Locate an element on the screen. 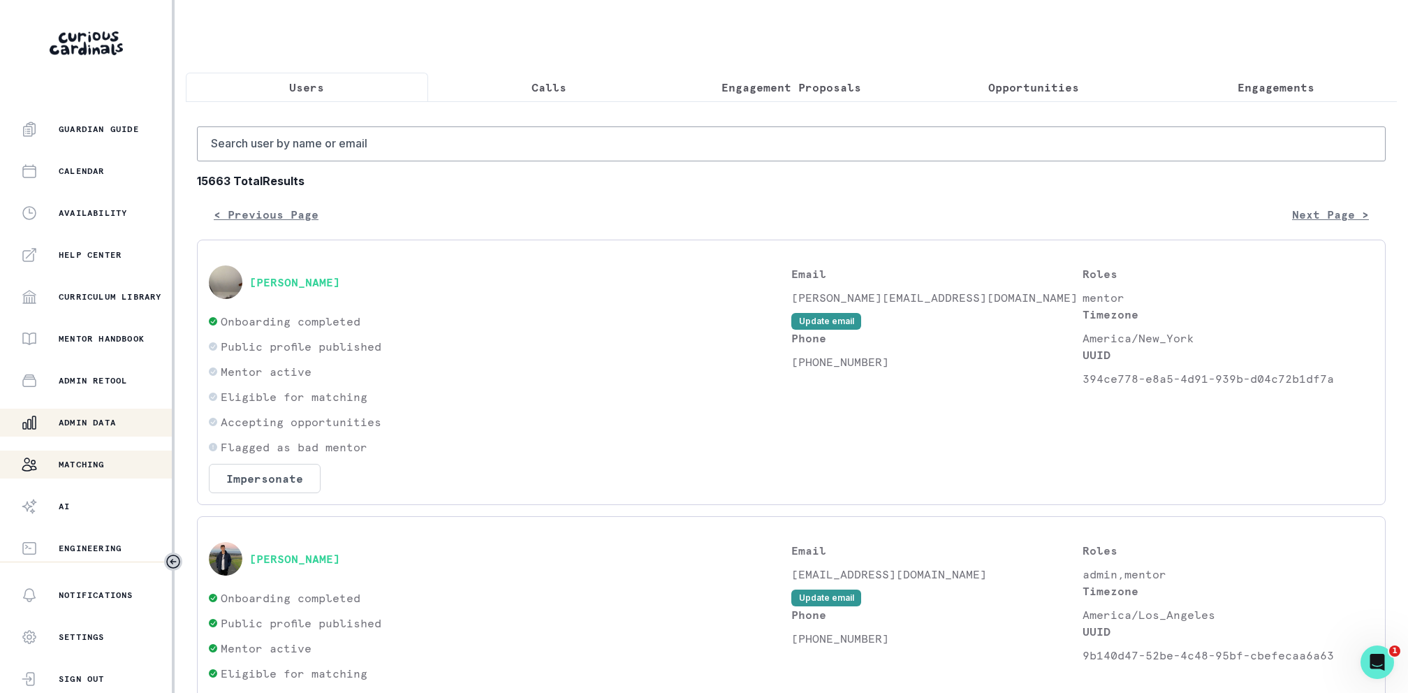  p: Help Center is located at coordinates (90, 255).